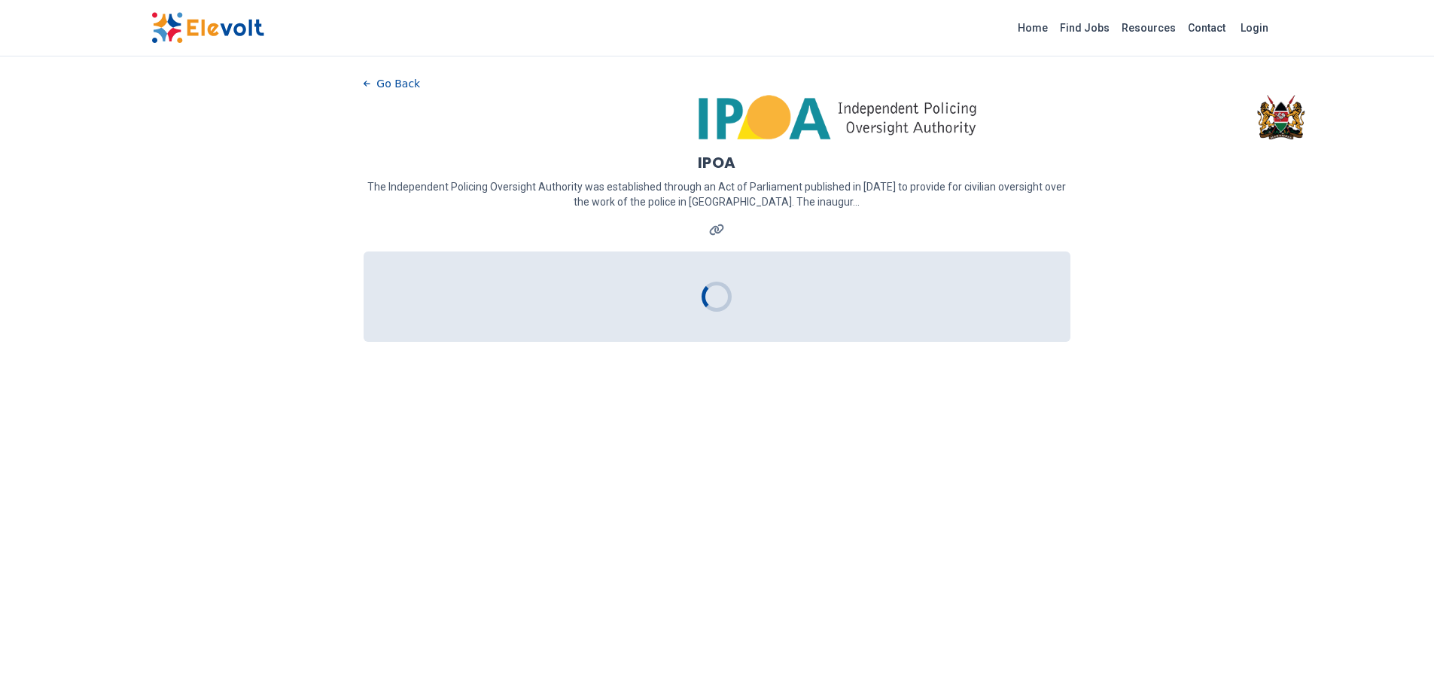 This screenshot has height=692, width=1434. What do you see at coordinates (1084, 28) in the screenshot?
I see `a: Find Jobs` at bounding box center [1084, 28].